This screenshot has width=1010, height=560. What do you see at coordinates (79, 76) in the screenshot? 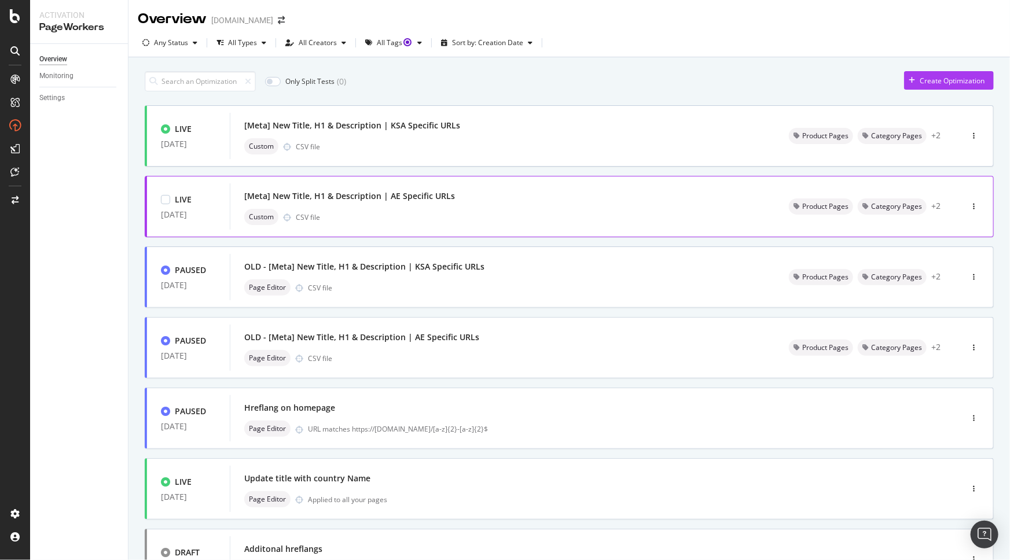
I see `a: Monitoring` at bounding box center [79, 76].